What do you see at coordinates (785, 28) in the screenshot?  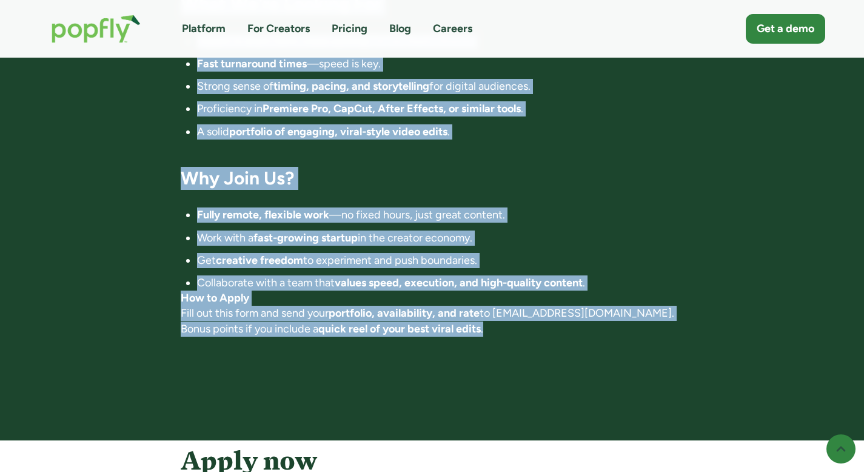 I see `a: Get a demo` at bounding box center [785, 28].